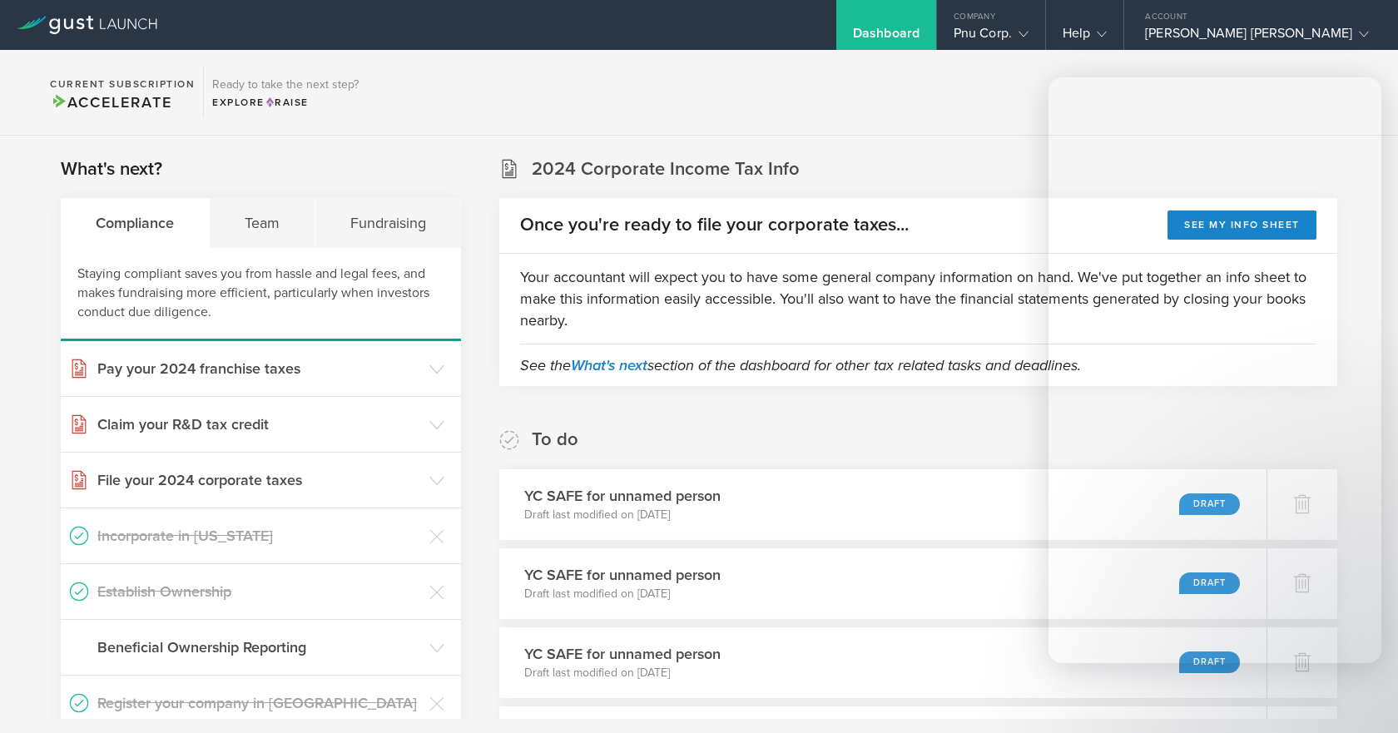 This screenshot has width=1398, height=733. Describe the element at coordinates (111, 169) in the screenshot. I see `h2: What's next?` at that location.